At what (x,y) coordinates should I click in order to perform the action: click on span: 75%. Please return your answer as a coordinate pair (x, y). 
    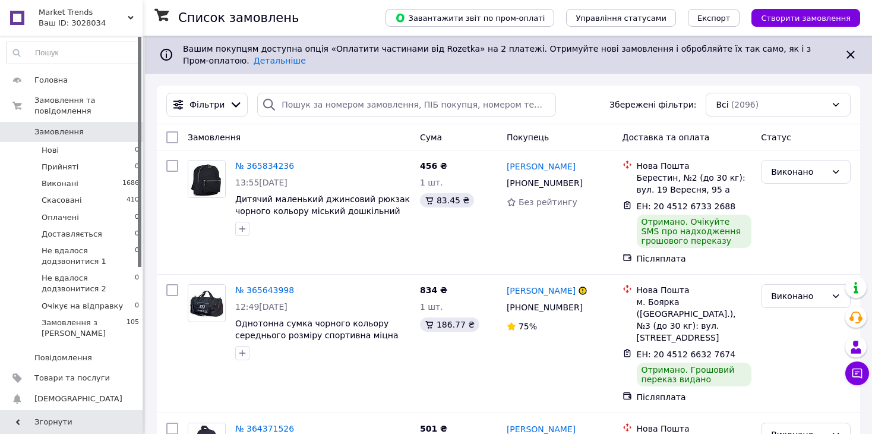
    Looking at the image, I should click on (527, 326).